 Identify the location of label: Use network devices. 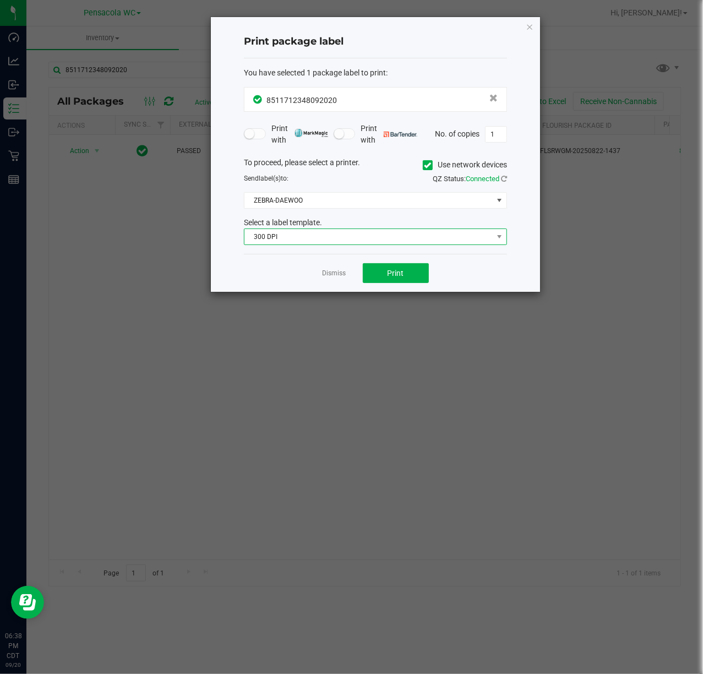
(465, 165).